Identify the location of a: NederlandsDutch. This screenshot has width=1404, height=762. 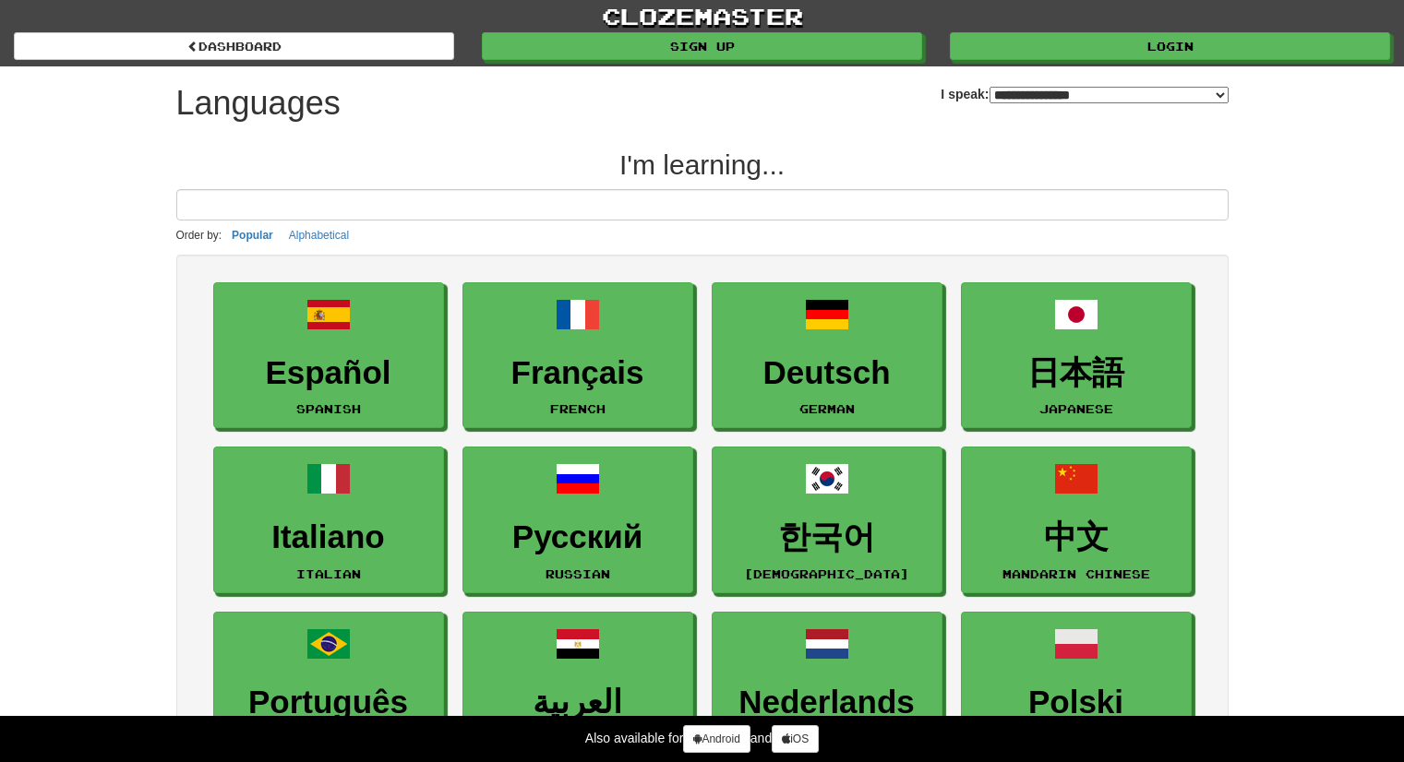
(827, 685).